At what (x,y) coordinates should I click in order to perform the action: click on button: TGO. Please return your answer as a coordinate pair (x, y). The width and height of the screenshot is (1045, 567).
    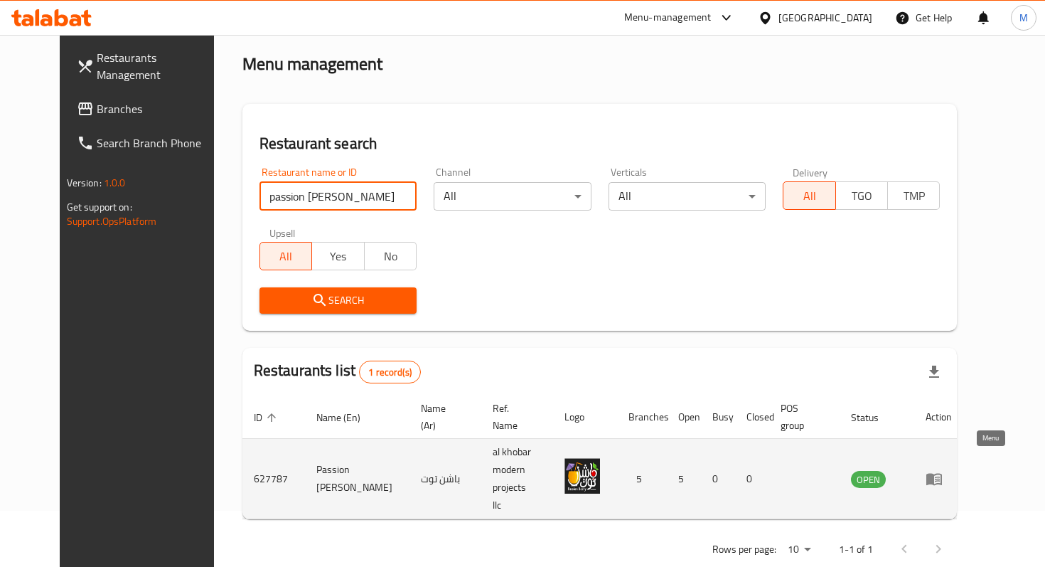
    Looking at the image, I should click on (862, 196).